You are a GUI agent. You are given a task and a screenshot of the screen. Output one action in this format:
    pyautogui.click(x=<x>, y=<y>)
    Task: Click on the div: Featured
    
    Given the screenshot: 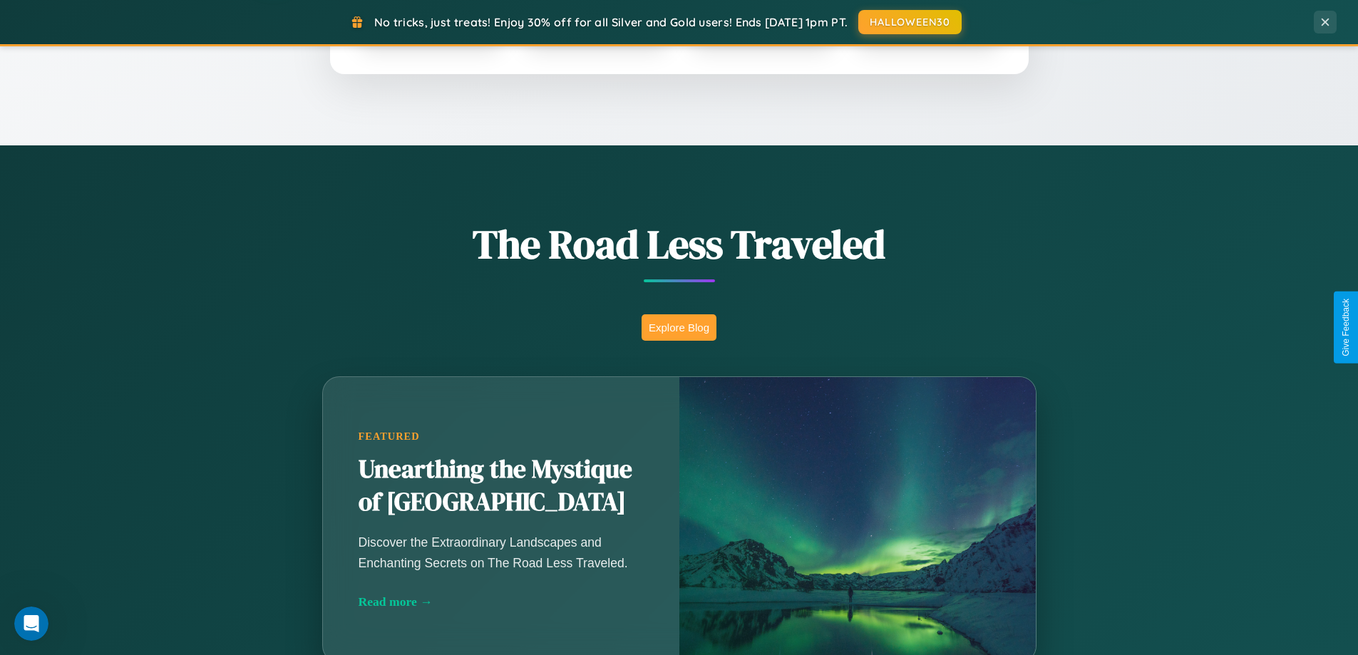 What is the action you would take?
    pyautogui.click(x=501, y=436)
    